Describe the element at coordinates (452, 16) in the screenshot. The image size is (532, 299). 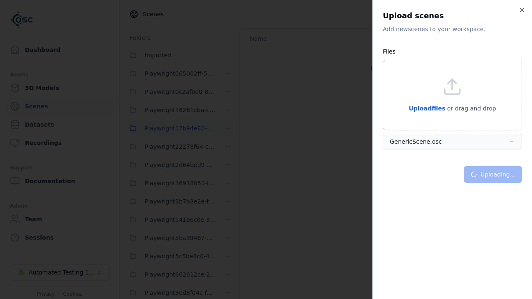
I see `h2: Upload scenes` at that location.